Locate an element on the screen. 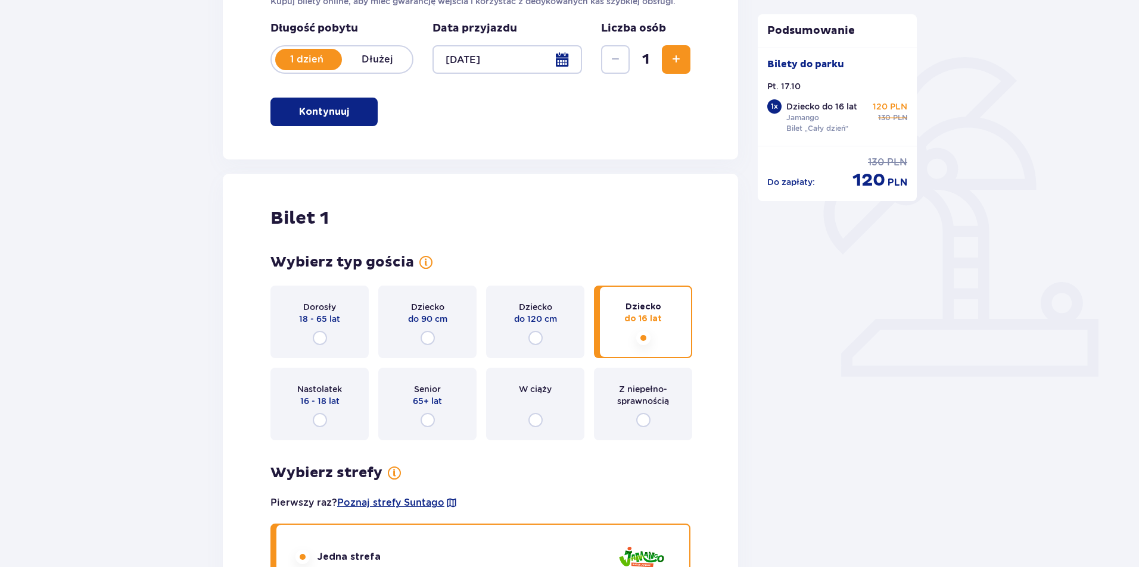 The width and height of the screenshot is (1139, 567). h3: Wybierz strefy is located at coordinates (326, 473).